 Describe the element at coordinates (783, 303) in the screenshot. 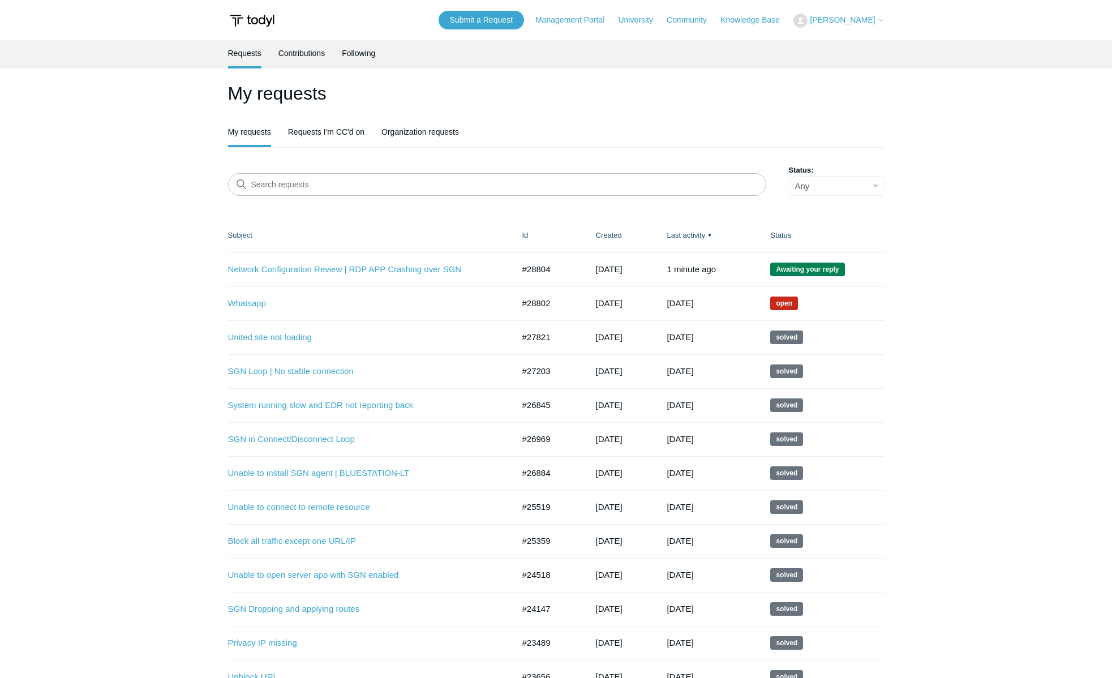

I see `span: We are working on a response for you` at that location.